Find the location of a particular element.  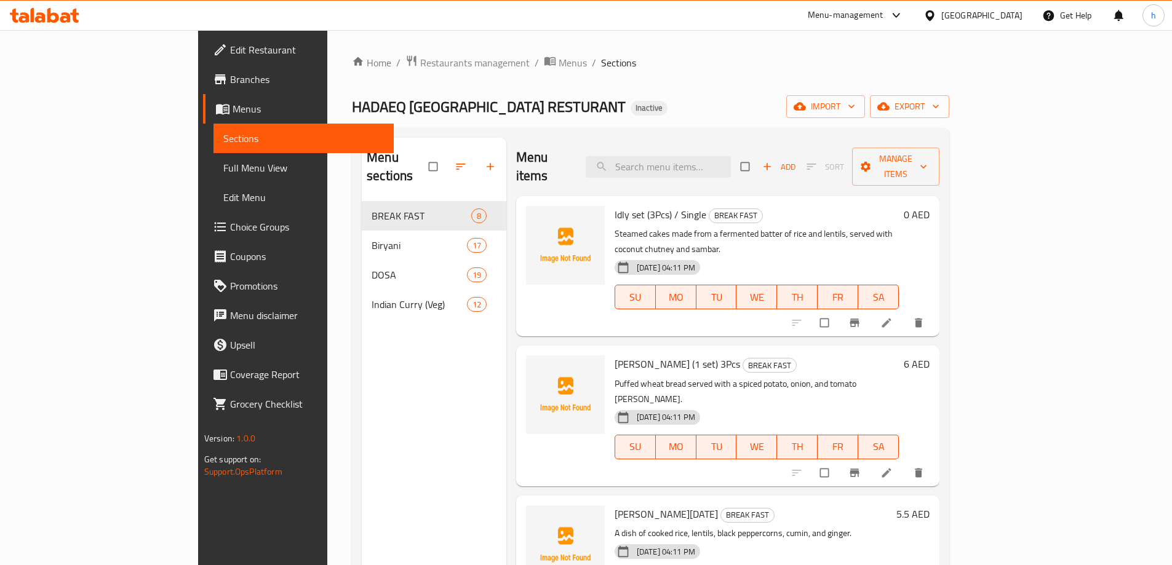

h6: 0 AED is located at coordinates (916, 215).